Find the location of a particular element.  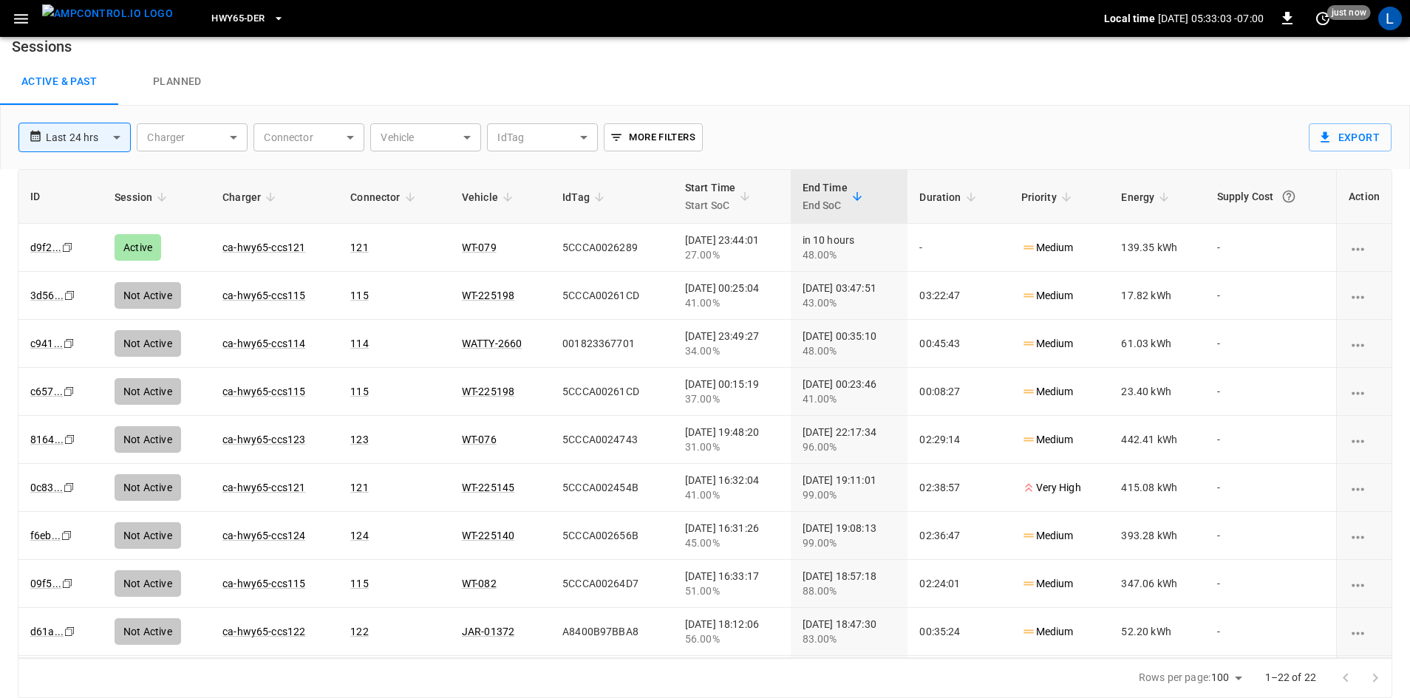

a: WT-225145 is located at coordinates (488, 488).